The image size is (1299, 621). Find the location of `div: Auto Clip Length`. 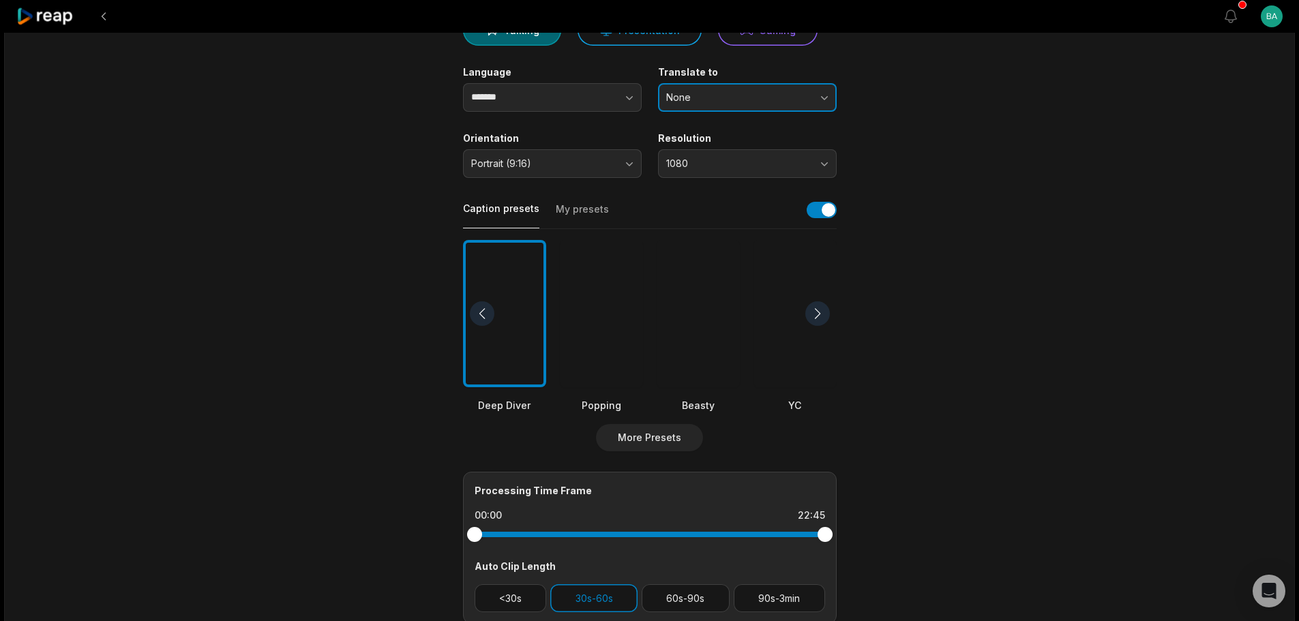

div: Auto Clip Length is located at coordinates (650, 566).